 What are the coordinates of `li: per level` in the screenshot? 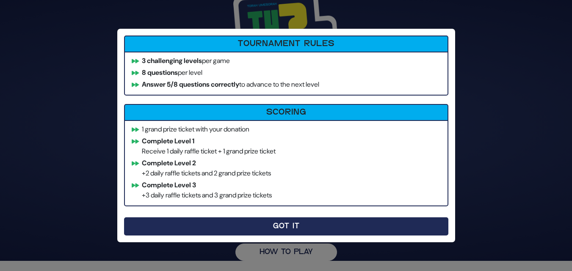 It's located at (286, 73).